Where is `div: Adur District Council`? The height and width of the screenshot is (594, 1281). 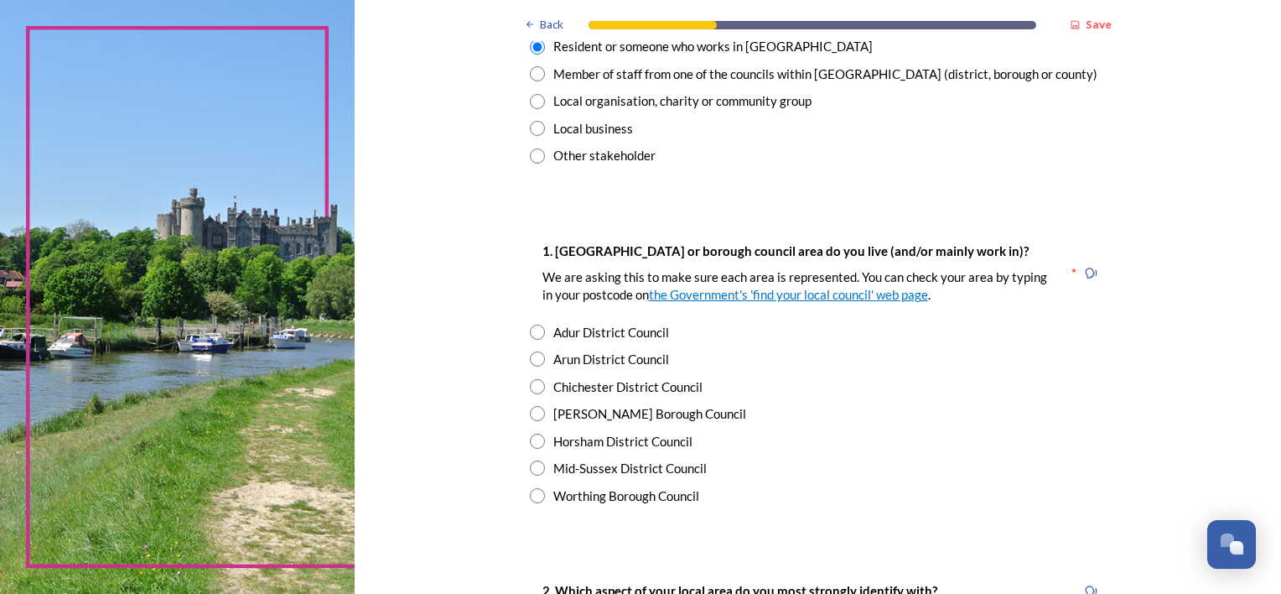 div: Adur District Council is located at coordinates (611, 332).